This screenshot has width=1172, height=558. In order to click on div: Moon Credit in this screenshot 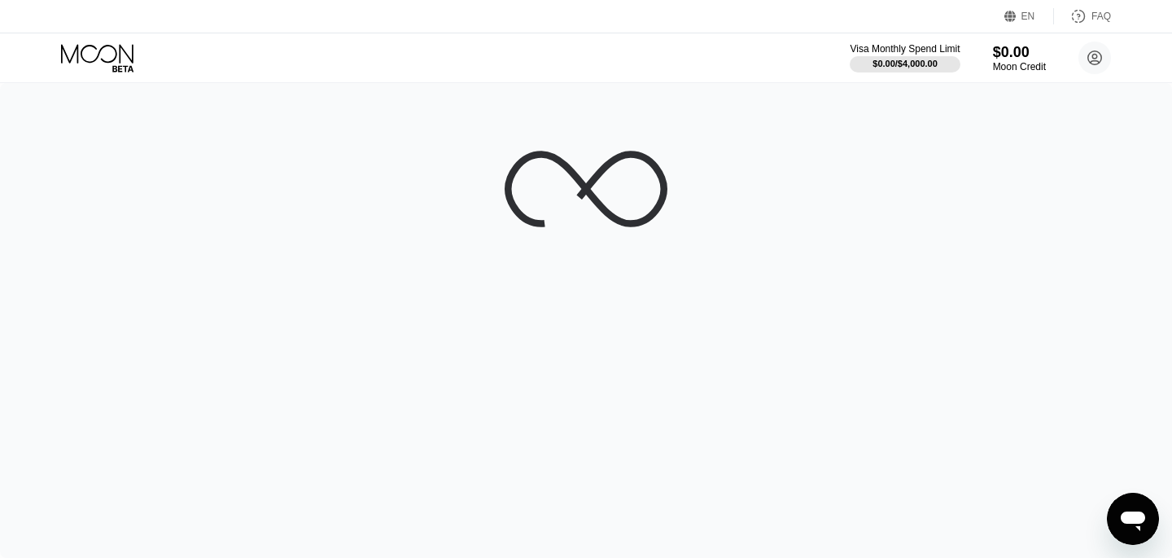, I will do `click(1019, 67)`.